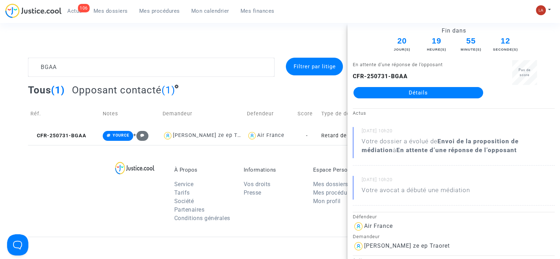 This screenshot has width=560, height=259. What do you see at coordinates (541, 10) in the screenshot?
I see `img: 3f9b7d9779f7b0ffc2b90d026f0682a9` at bounding box center [541, 10].